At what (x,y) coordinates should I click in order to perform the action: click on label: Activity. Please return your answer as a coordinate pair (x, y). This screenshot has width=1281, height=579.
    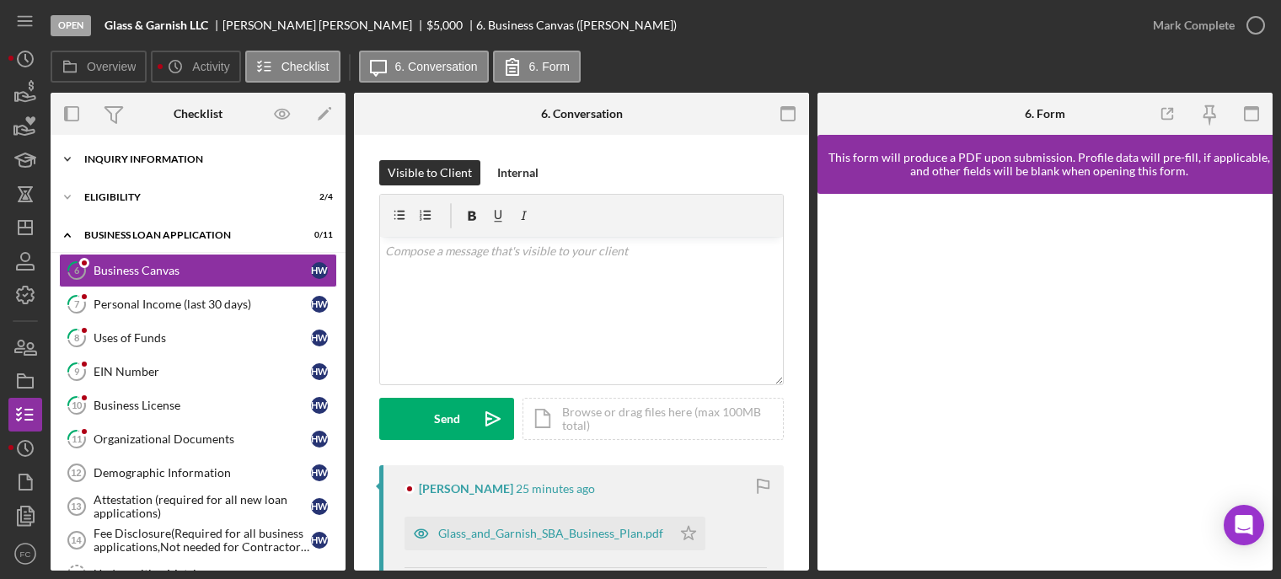
    Looking at the image, I should click on (211, 67).